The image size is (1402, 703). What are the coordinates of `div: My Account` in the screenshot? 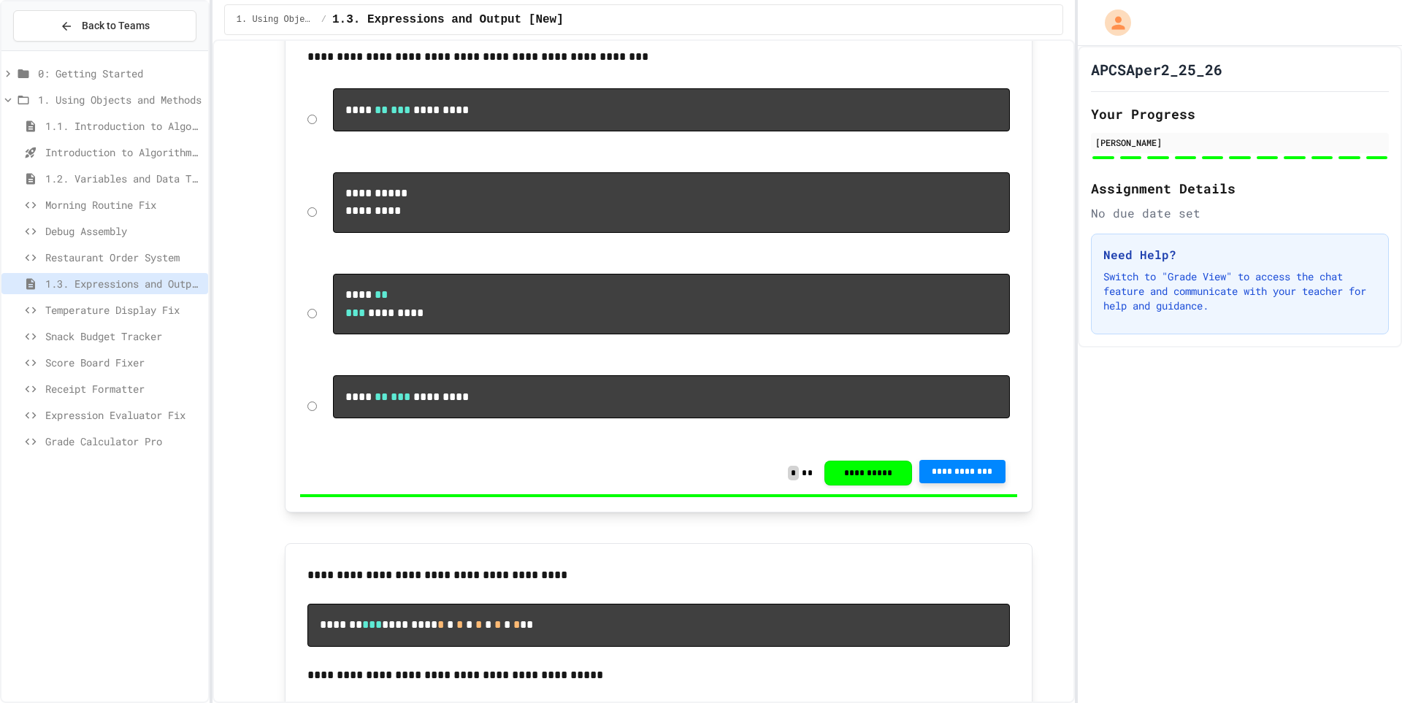 It's located at (1112, 23).